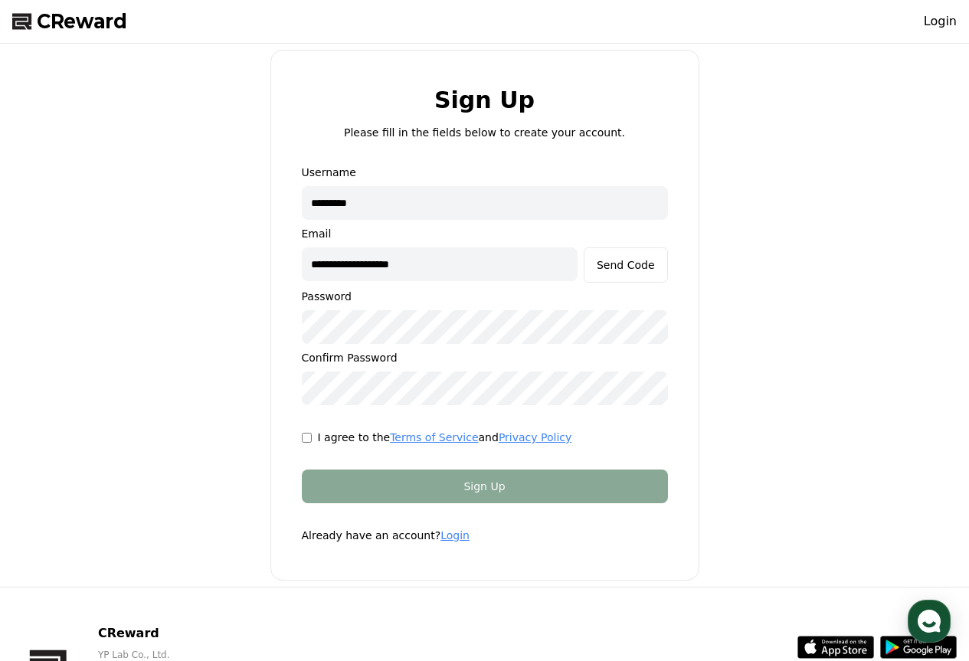 This screenshot has width=969, height=661. I want to click on p: Confirm Password, so click(485, 358).